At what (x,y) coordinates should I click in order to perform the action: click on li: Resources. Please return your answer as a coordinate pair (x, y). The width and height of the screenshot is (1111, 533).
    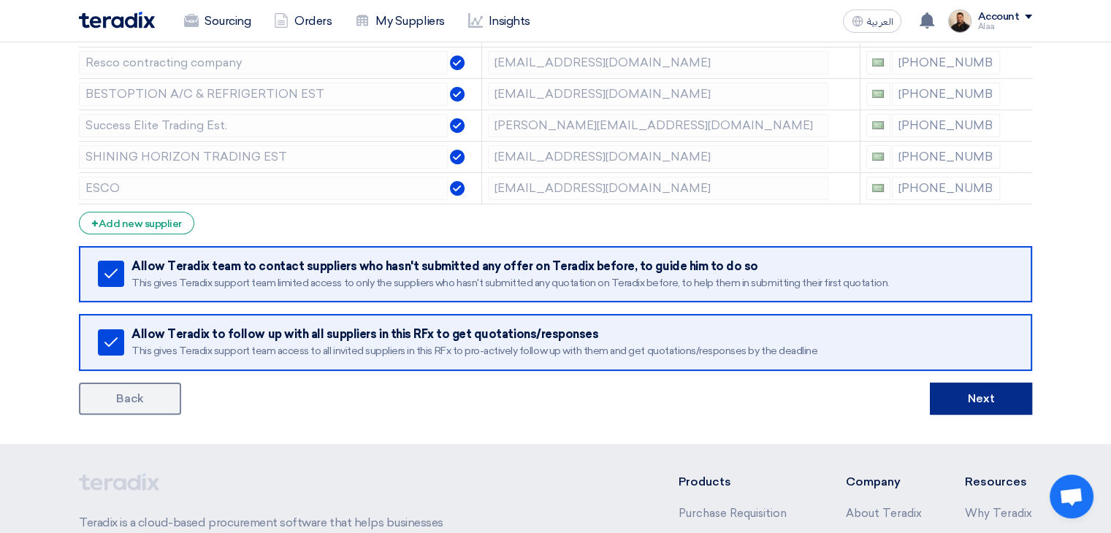
    Looking at the image, I should click on (999, 482).